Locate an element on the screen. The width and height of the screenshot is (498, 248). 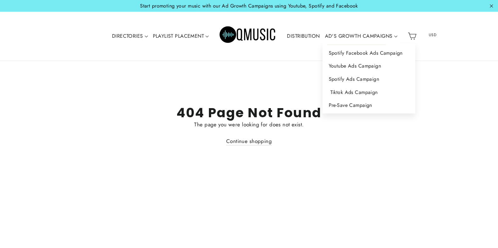
span: USD is located at coordinates (432, 35).